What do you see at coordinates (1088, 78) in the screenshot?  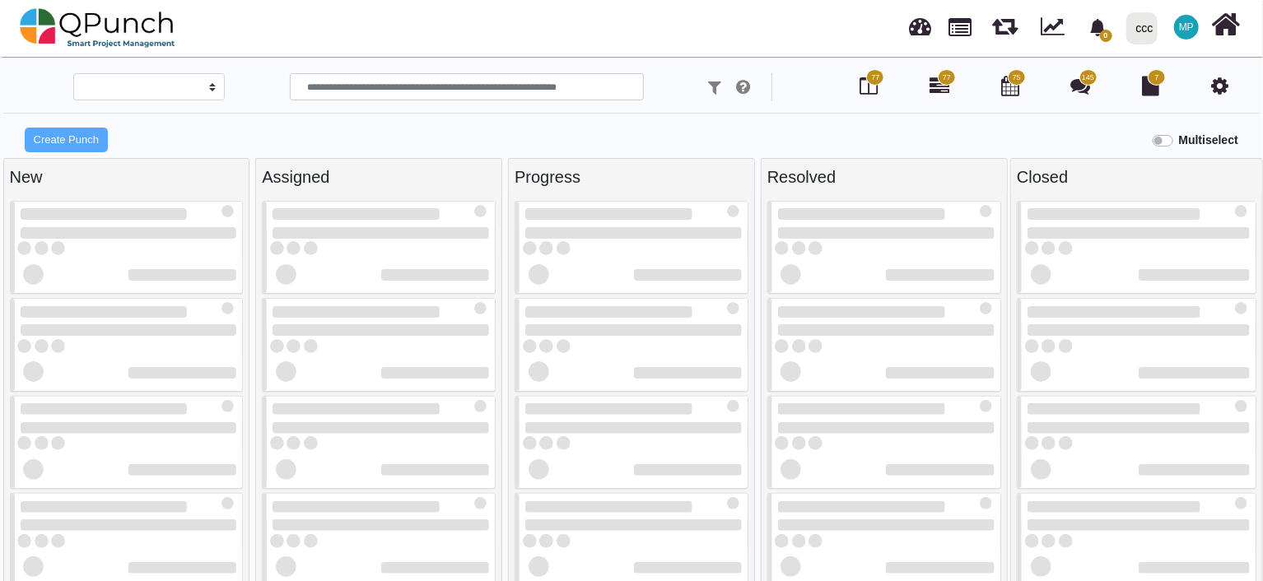 I see `span: 145` at bounding box center [1088, 78].